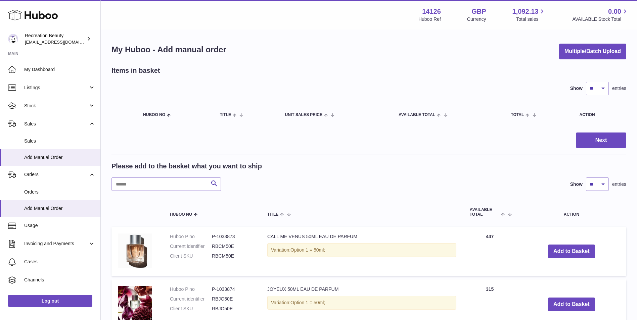 The image size is (637, 320). Describe the element at coordinates (135, 251) in the screenshot. I see `img: CALL ME VENUS 50ML EAU DE PARFUM` at that location.